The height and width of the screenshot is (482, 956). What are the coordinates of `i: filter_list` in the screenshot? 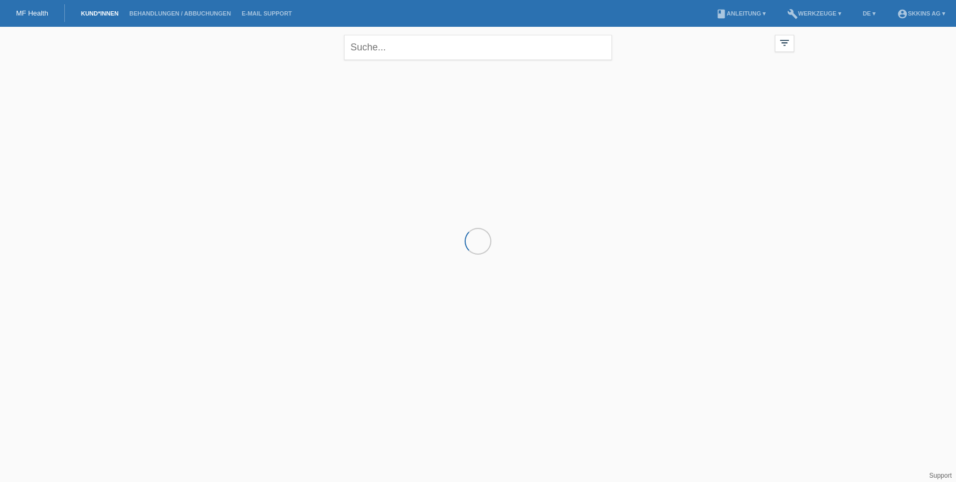 It's located at (784, 43).